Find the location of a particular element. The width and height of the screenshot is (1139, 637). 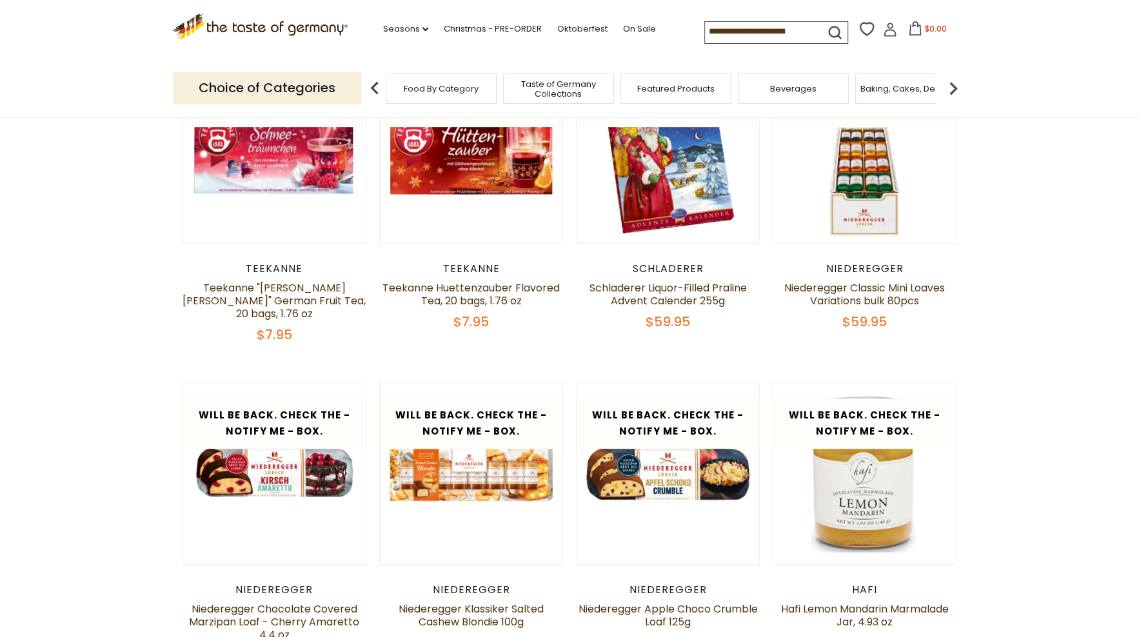

a: On Sale is located at coordinates (639, 29).